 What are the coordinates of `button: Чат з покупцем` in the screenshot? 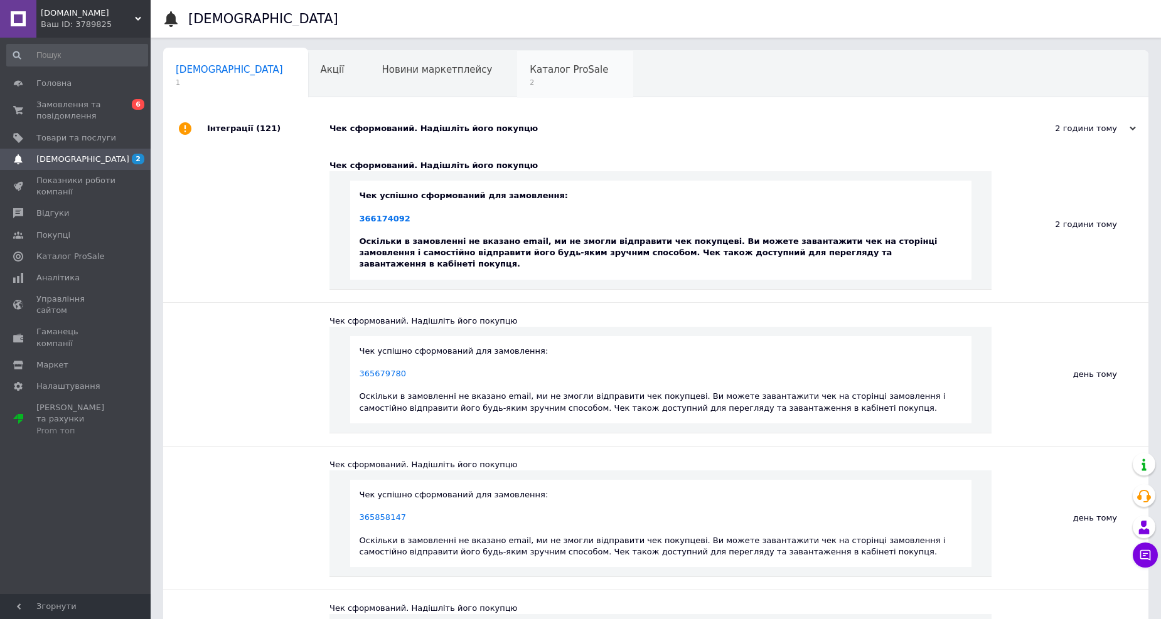 It's located at (1145, 555).